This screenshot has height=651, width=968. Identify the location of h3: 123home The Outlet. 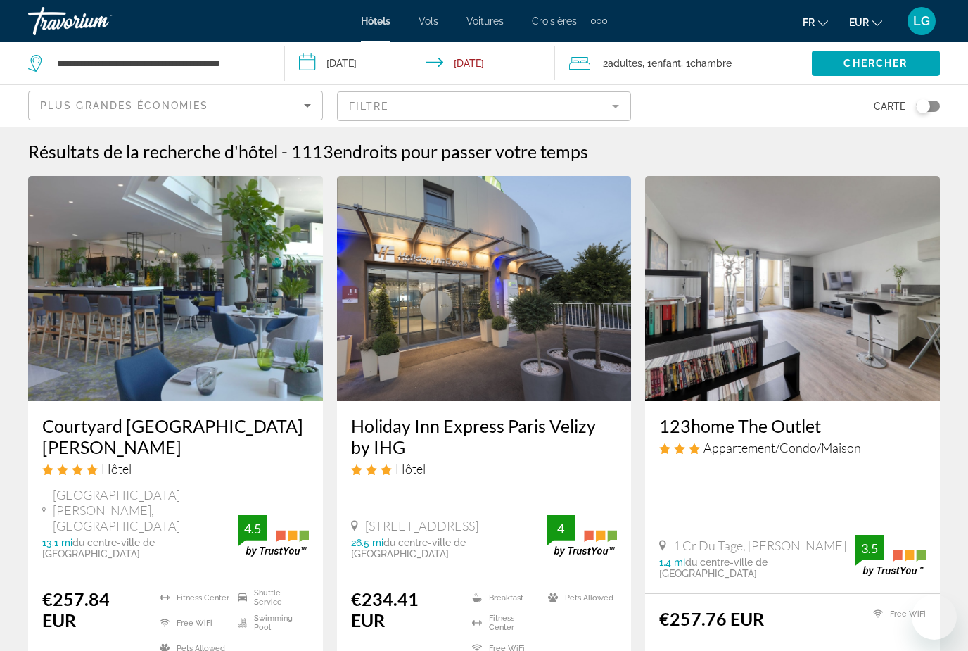
(792, 426).